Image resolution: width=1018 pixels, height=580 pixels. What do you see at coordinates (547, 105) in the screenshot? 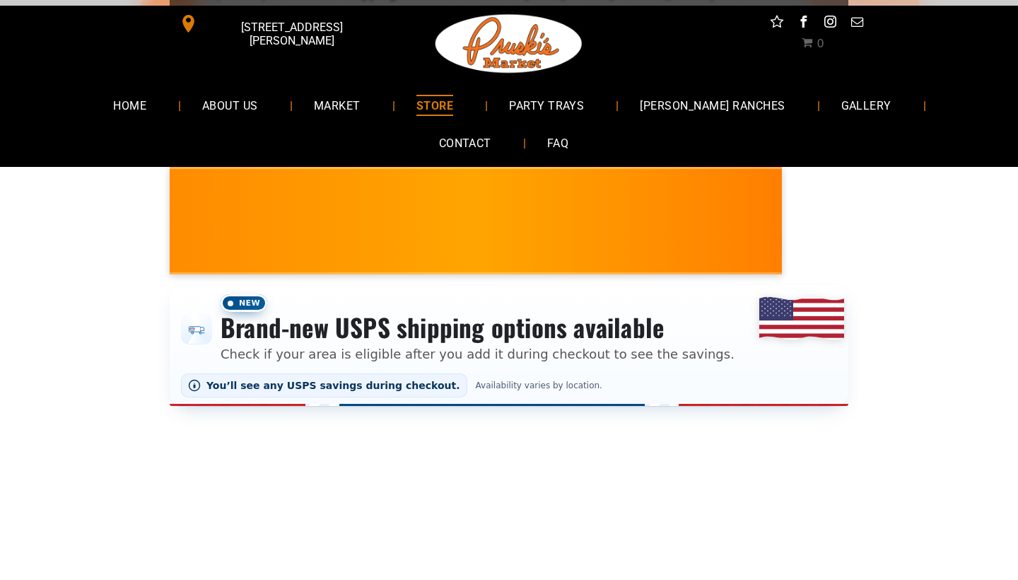
I see `a: PARTY TRAYS` at bounding box center [547, 105].